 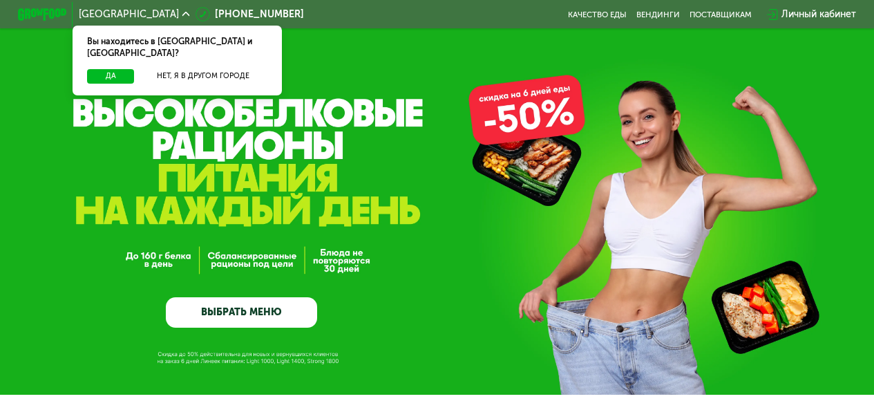 What do you see at coordinates (111, 76) in the screenshot?
I see `button: Да` at bounding box center [111, 76].